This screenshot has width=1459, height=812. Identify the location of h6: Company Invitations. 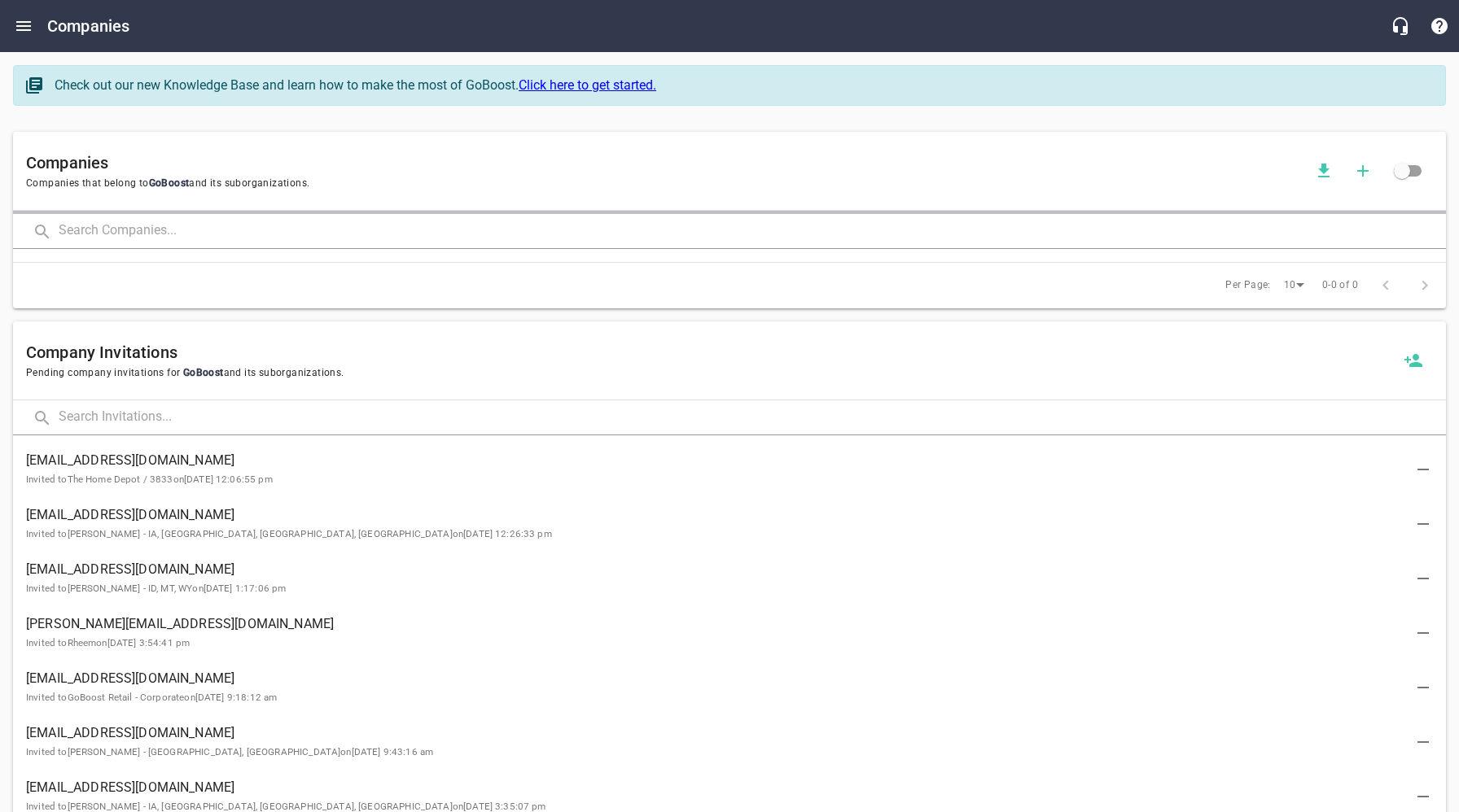
(710, 353).